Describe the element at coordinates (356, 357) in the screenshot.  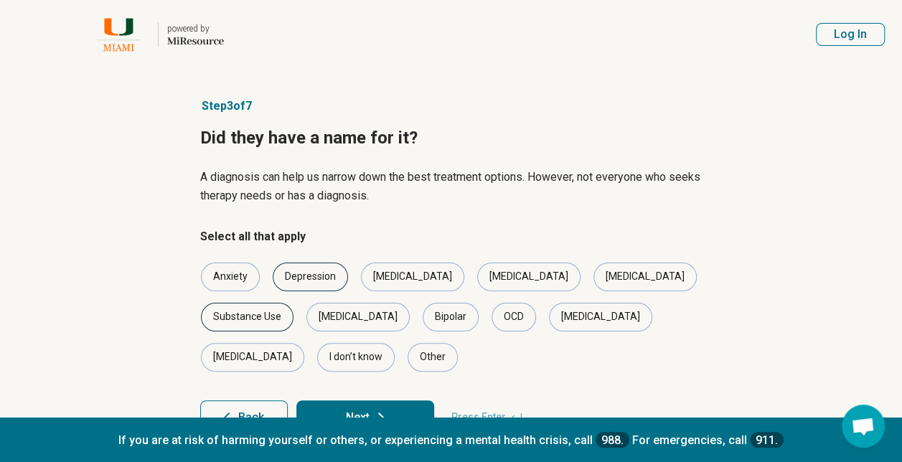
I see `div: I don’t know` at that location.